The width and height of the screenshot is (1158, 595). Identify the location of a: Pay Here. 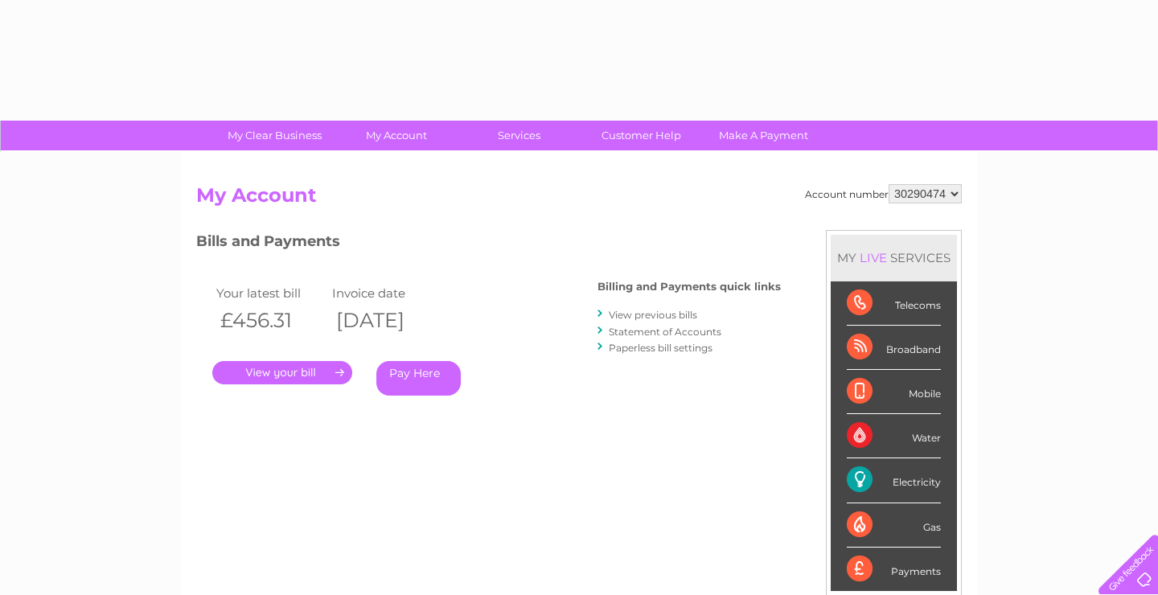
(418, 378).